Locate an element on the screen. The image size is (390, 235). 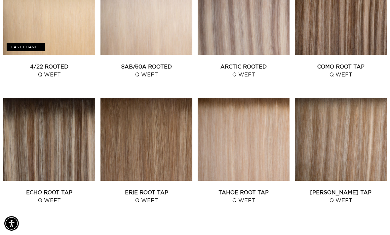
div: Accessibility Menu is located at coordinates (12, 223).